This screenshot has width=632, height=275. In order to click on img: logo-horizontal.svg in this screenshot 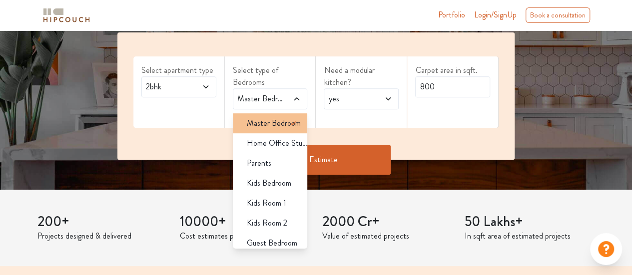, I will do `click(66, 15)`.